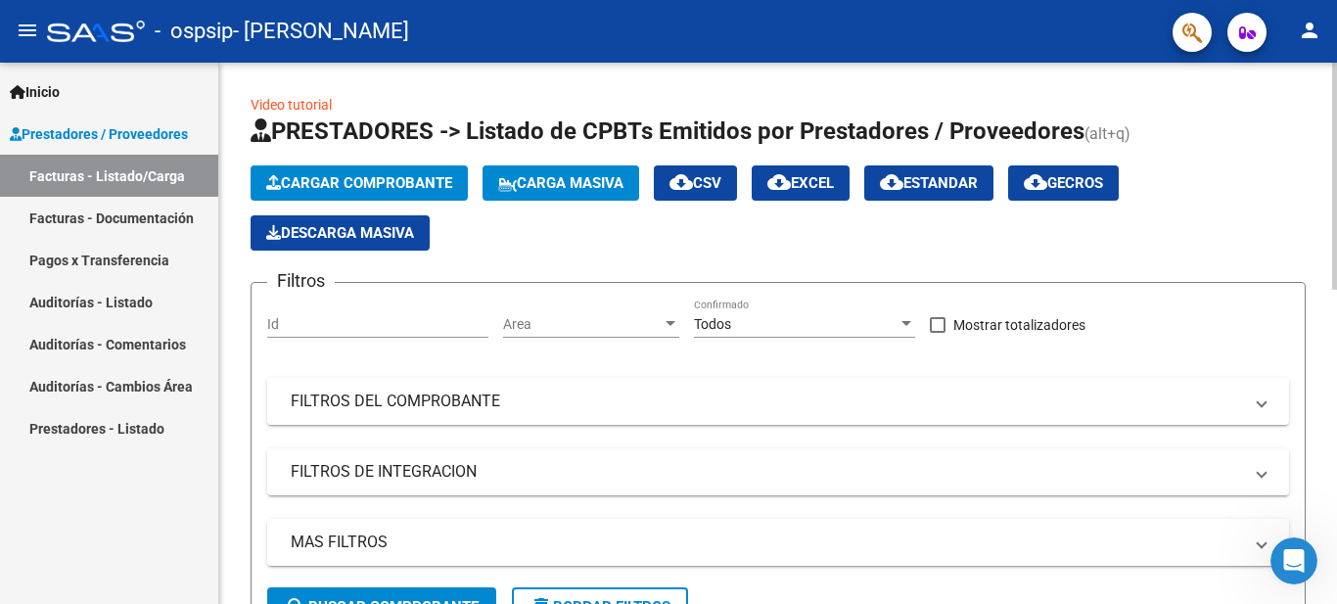 The width and height of the screenshot is (1337, 604). I want to click on mat-panel-title: FILTROS DEL COMPROBANTE, so click(767, 401).